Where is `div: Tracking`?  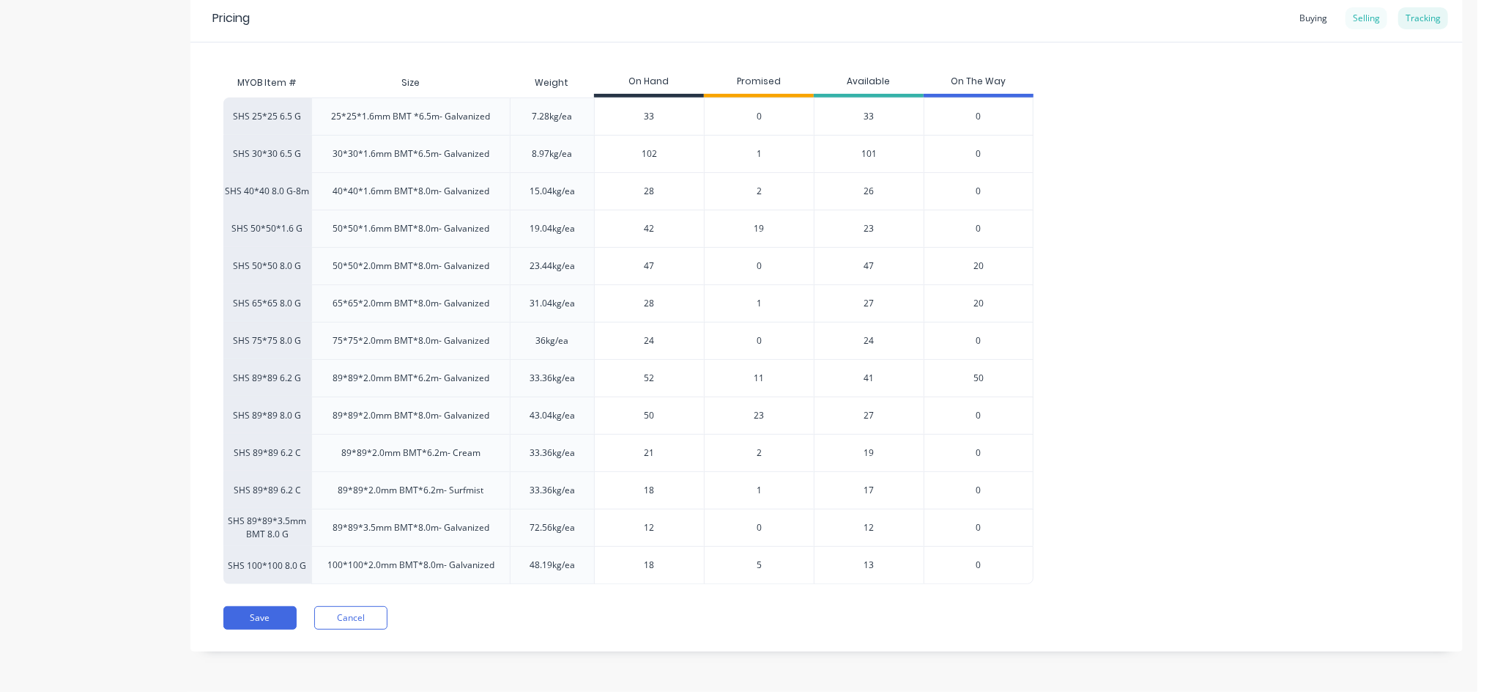 div: Tracking is located at coordinates (1423, 18).